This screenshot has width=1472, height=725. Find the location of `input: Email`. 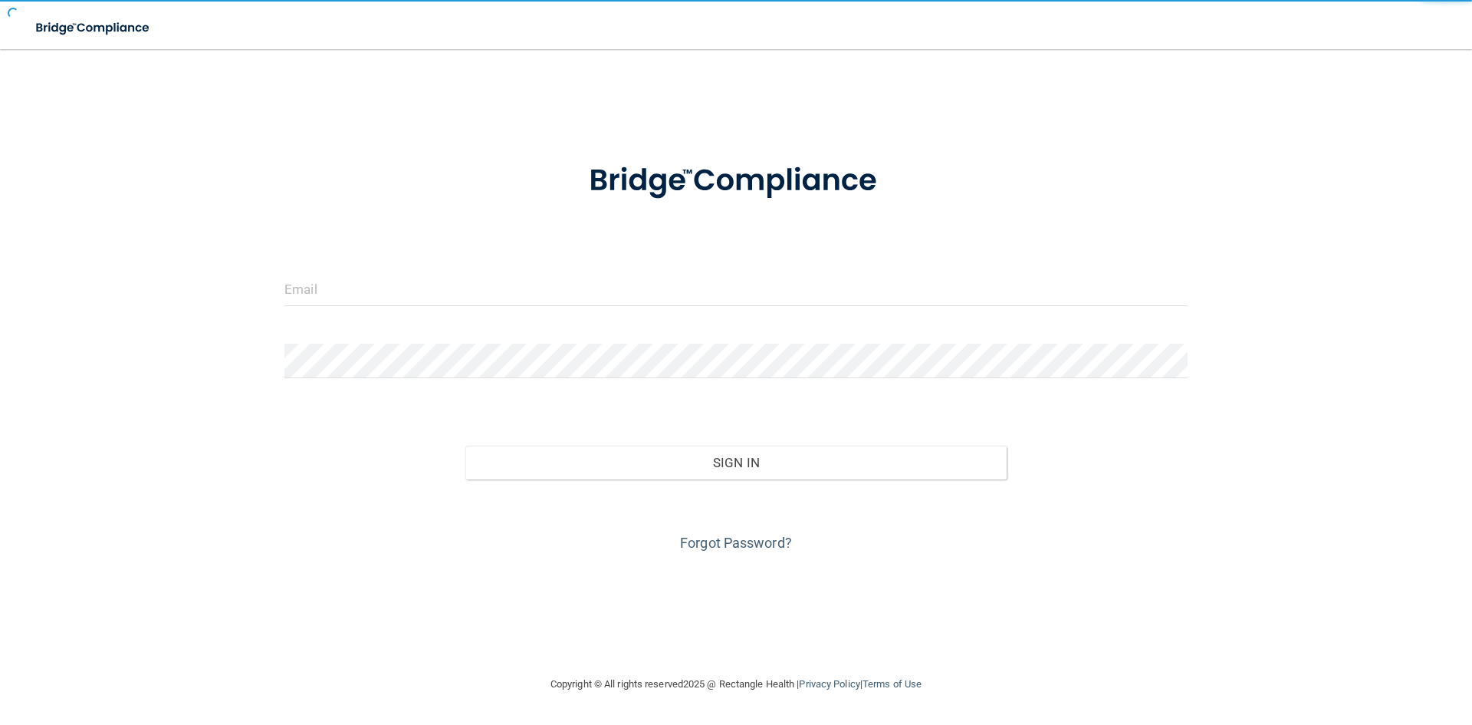

input: Email is located at coordinates (736, 288).